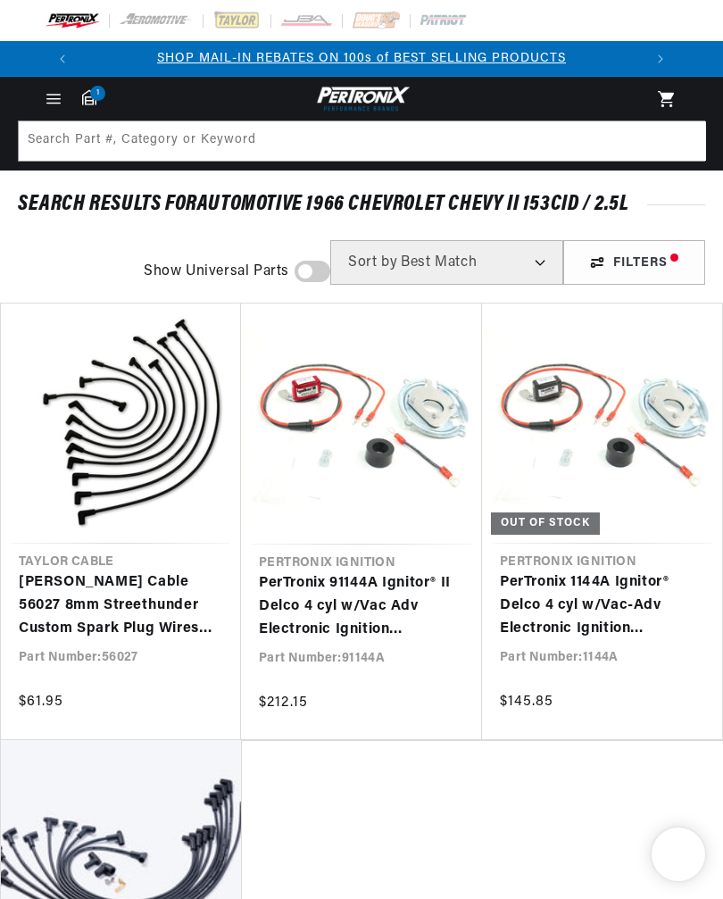  Describe the element at coordinates (362, 141) in the screenshot. I see `input: Search Part #, Category or Keyword` at that location.